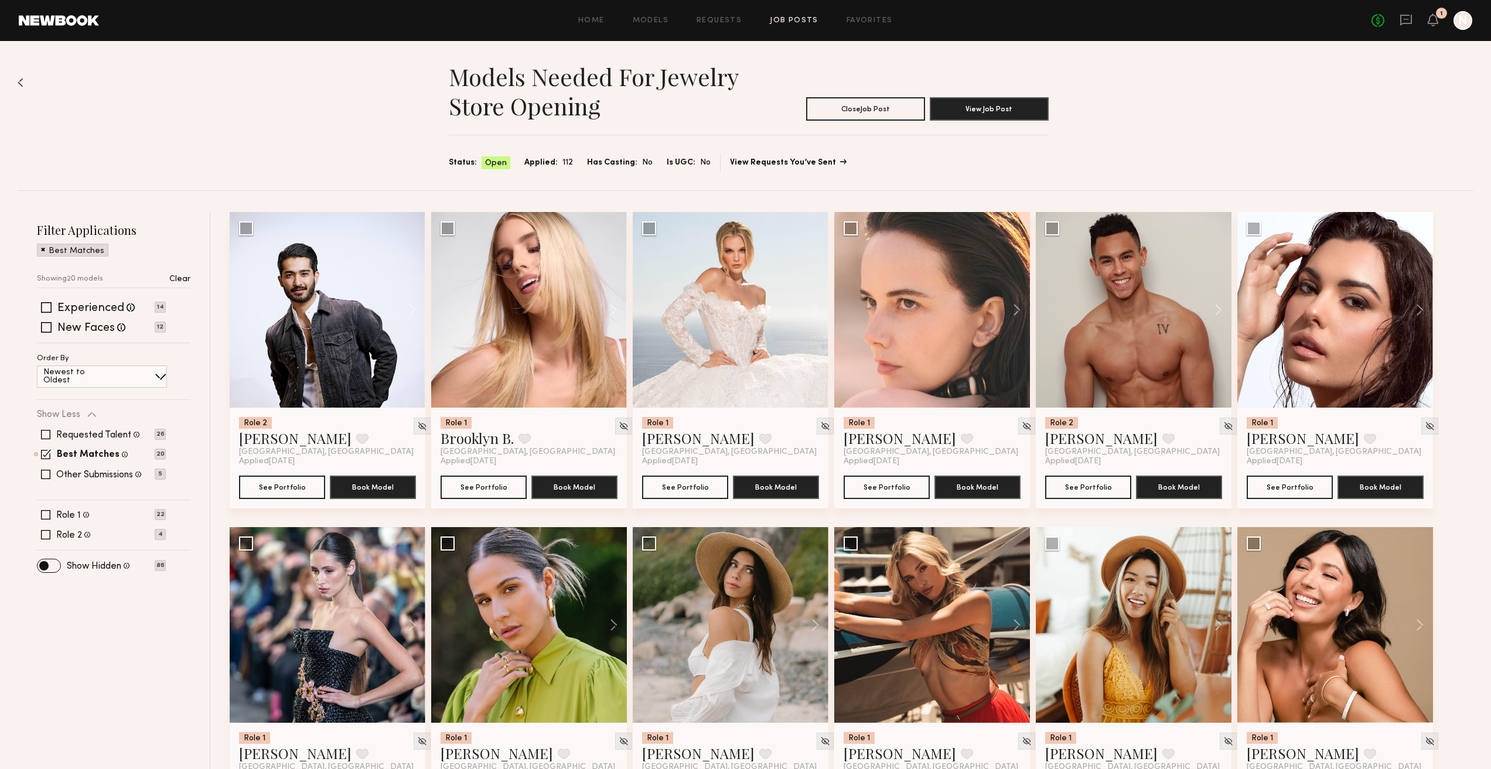 The width and height of the screenshot is (1491, 769). Describe the element at coordinates (59, 415) in the screenshot. I see `p: Show Less` at that location.